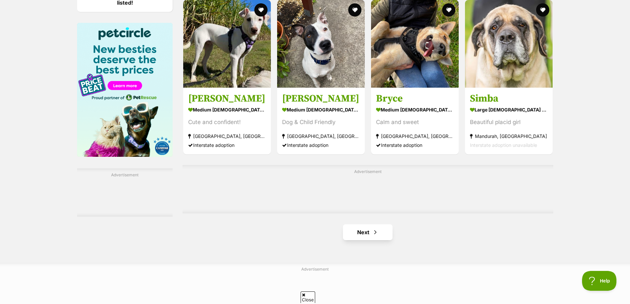 Image resolution: width=630 pixels, height=304 pixels. What do you see at coordinates (125, 90) in the screenshot?
I see `img: Pet Circle promo banner` at bounding box center [125, 90].